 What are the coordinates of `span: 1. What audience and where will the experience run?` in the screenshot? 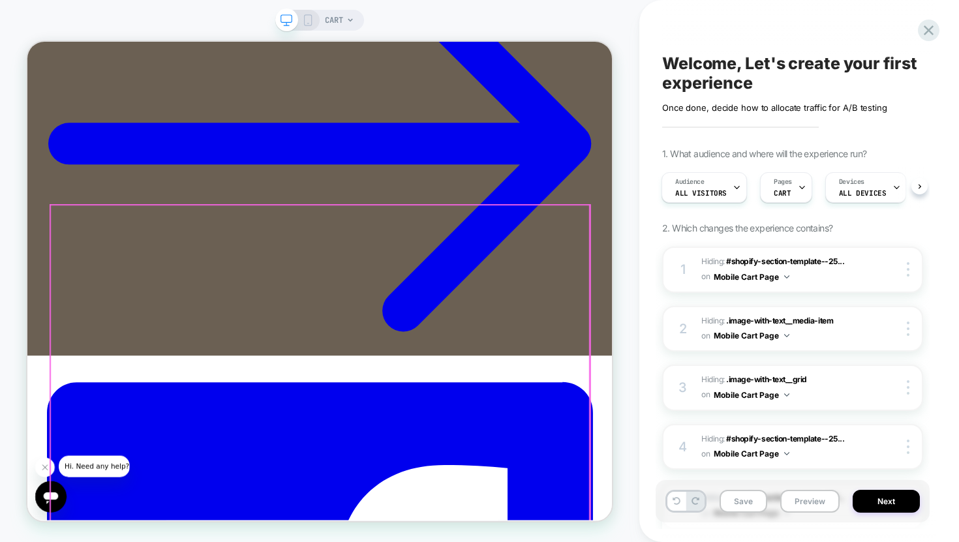 It's located at (764, 153).